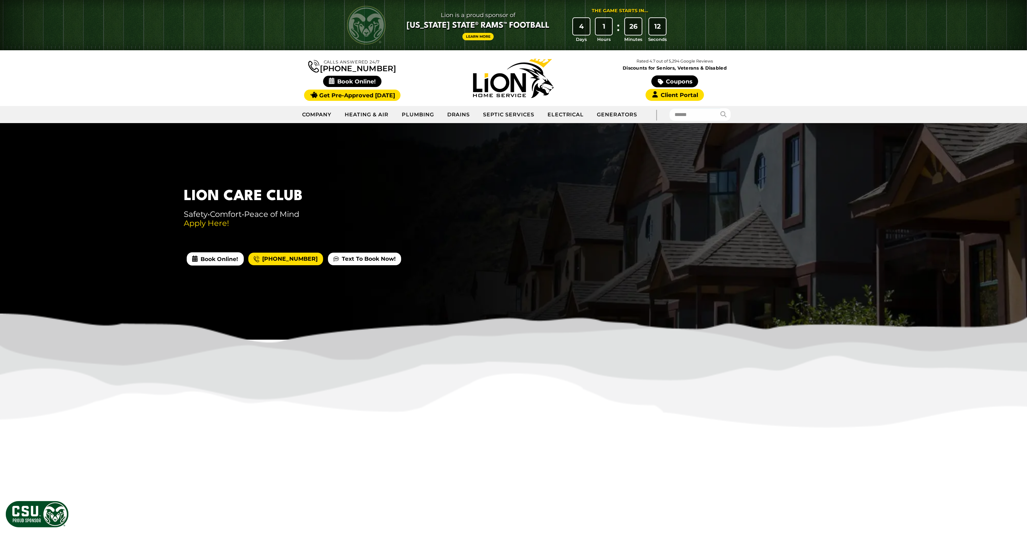  I want to click on h1: Lion Care Club, so click(243, 196).